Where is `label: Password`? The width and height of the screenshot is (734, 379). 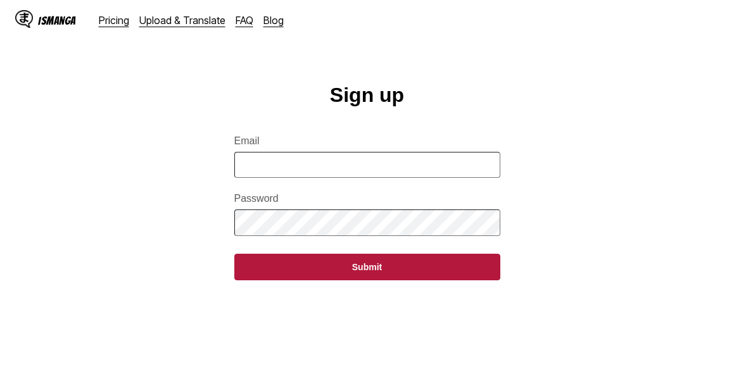 label: Password is located at coordinates (367, 199).